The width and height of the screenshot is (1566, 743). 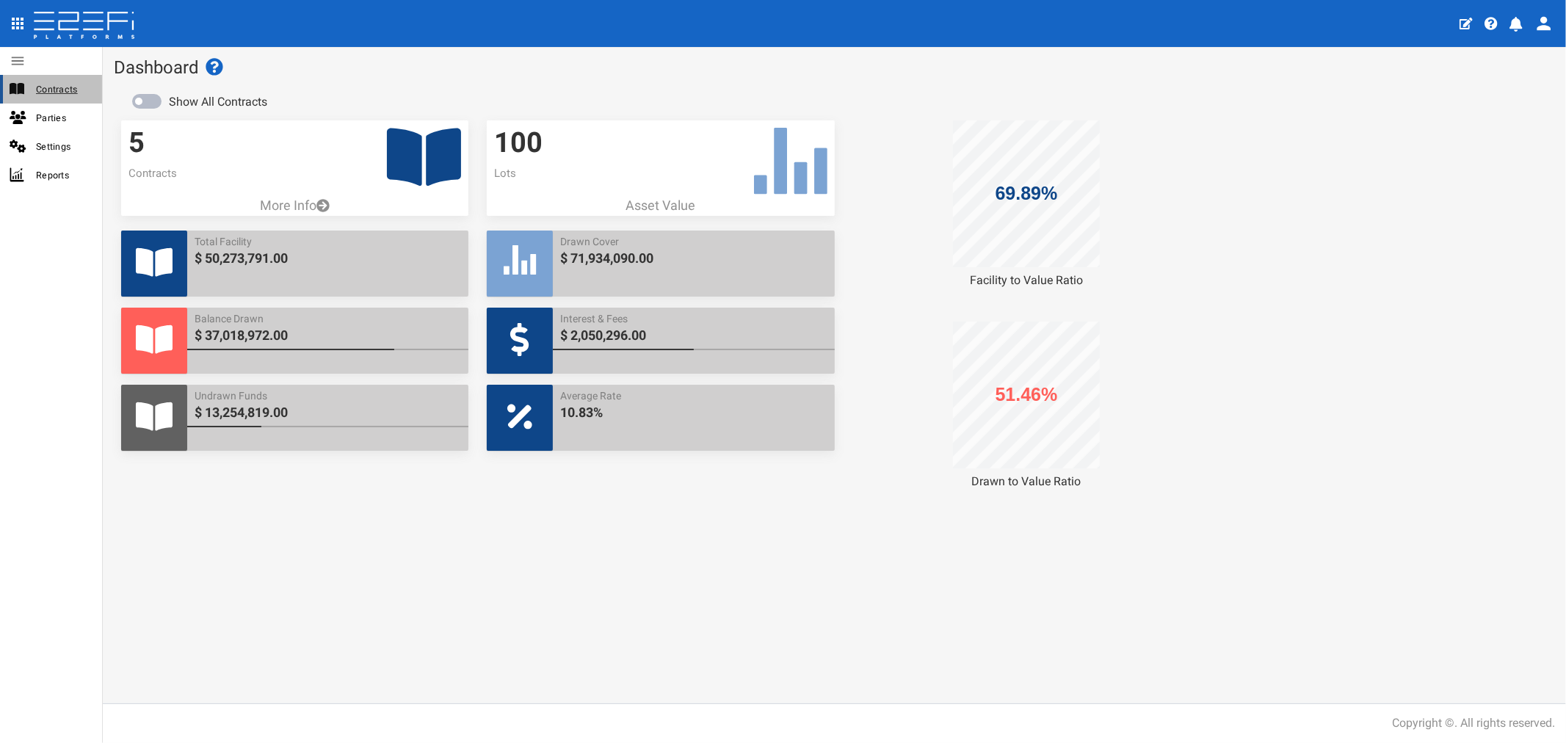 What do you see at coordinates (63, 175) in the screenshot?
I see `span: Reports` at bounding box center [63, 175].